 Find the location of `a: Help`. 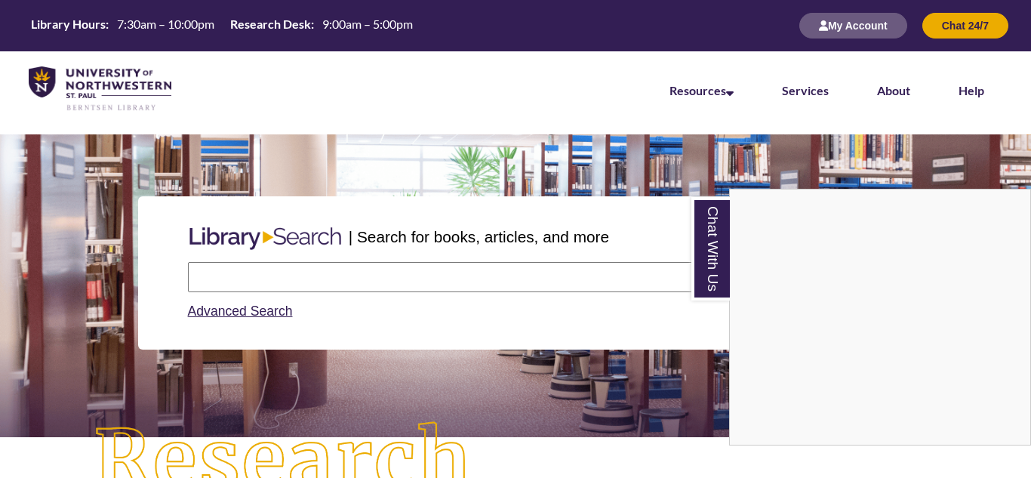

a: Help is located at coordinates (972, 90).